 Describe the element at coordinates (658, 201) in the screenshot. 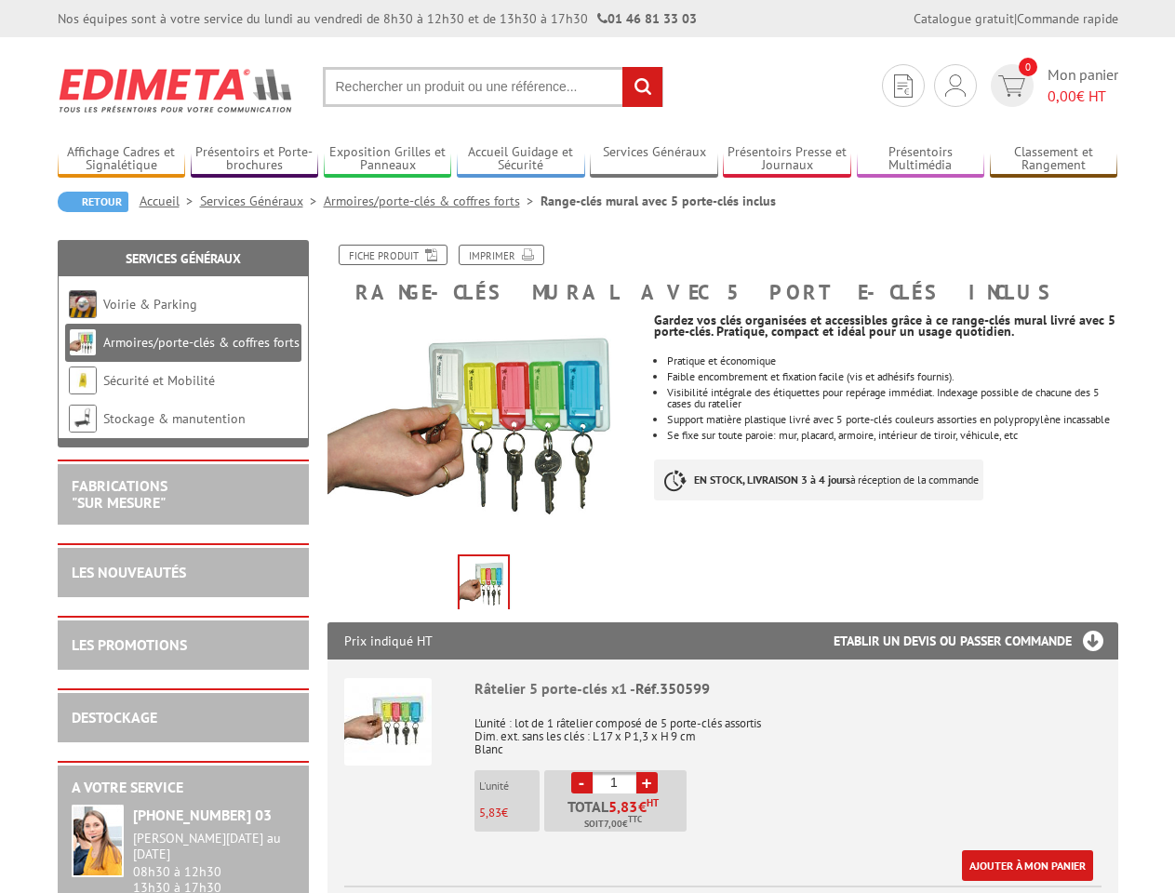

I see `li: Range-clés mural avec 5 porte-clés inclus` at that location.